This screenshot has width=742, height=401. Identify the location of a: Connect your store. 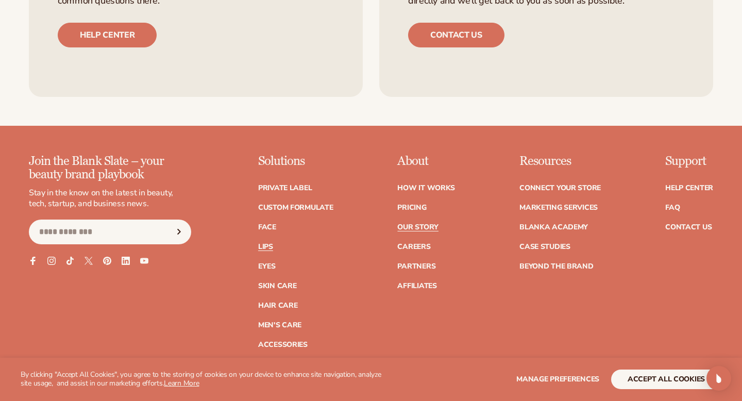
(560, 188).